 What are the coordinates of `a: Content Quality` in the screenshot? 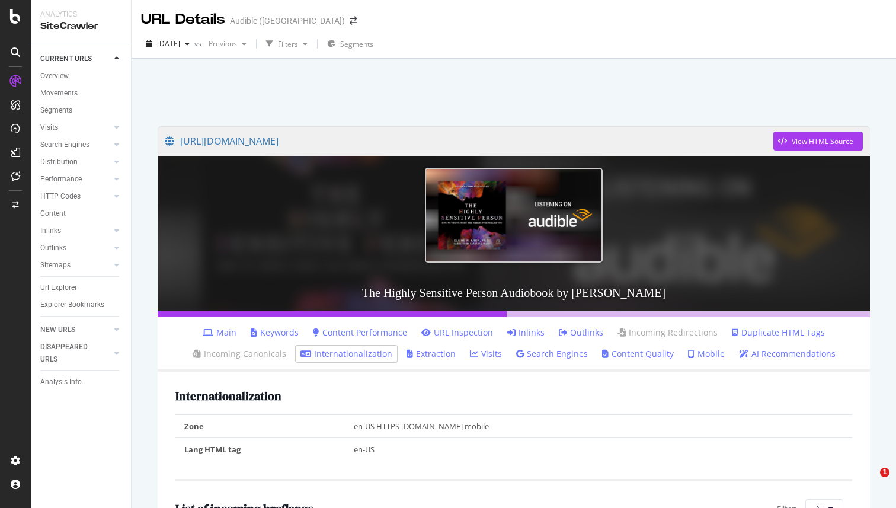 It's located at (638, 354).